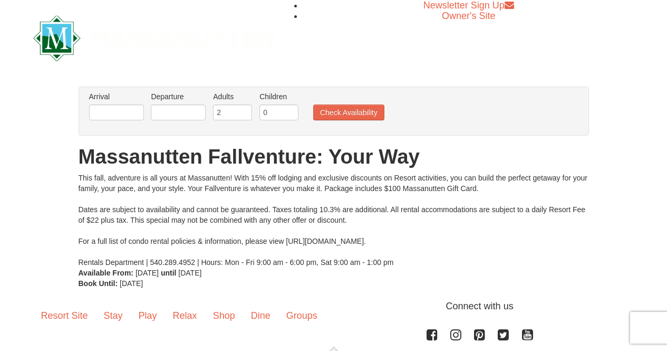  Describe the element at coordinates (64, 315) in the screenshot. I see `a: Resort Site` at that location.